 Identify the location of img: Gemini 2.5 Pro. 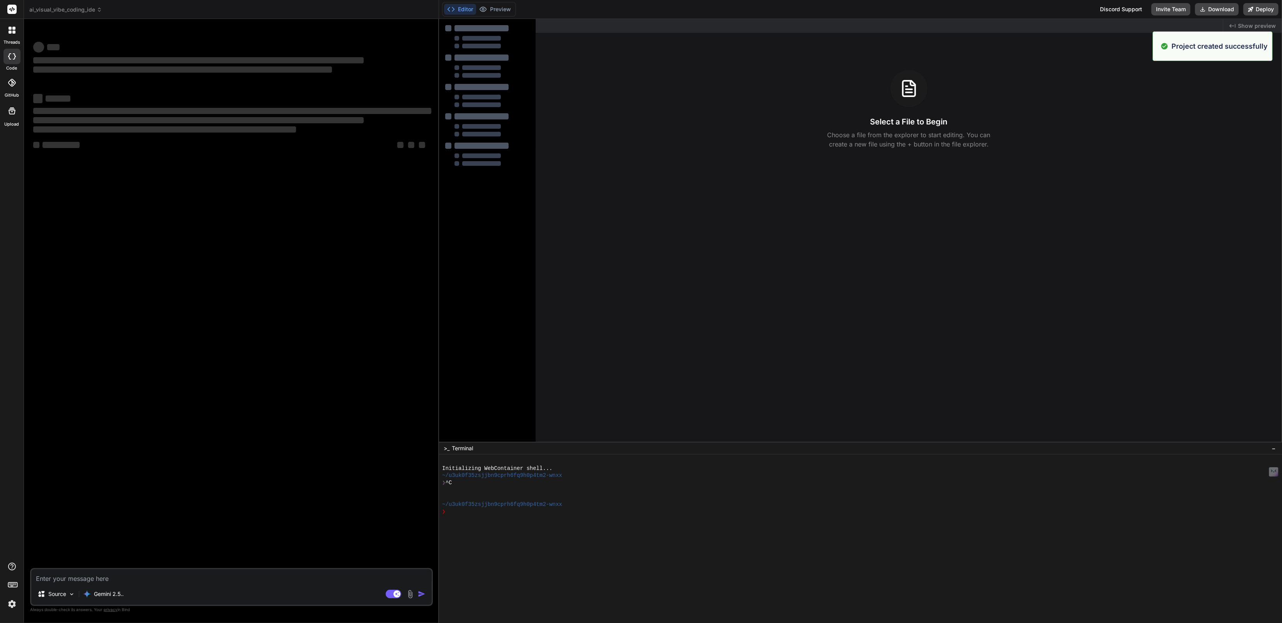
(87, 594).